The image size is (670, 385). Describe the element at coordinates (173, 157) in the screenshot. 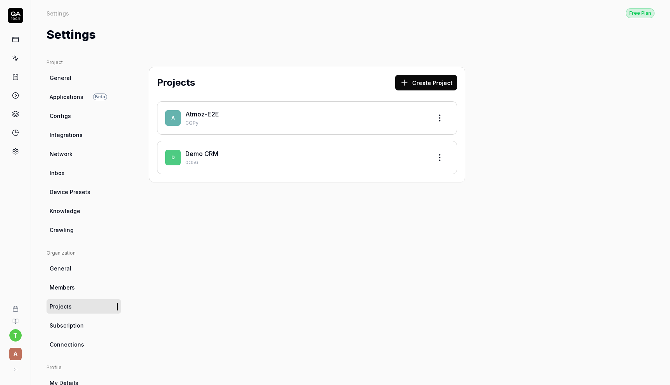

I see `span: D` at that location.